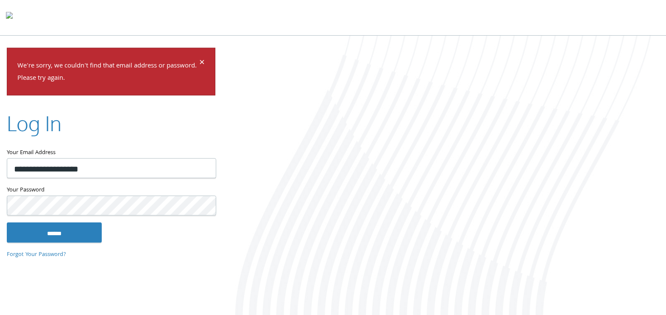 The width and height of the screenshot is (666, 315). What do you see at coordinates (111, 190) in the screenshot?
I see `label: Your Password` at bounding box center [111, 190].